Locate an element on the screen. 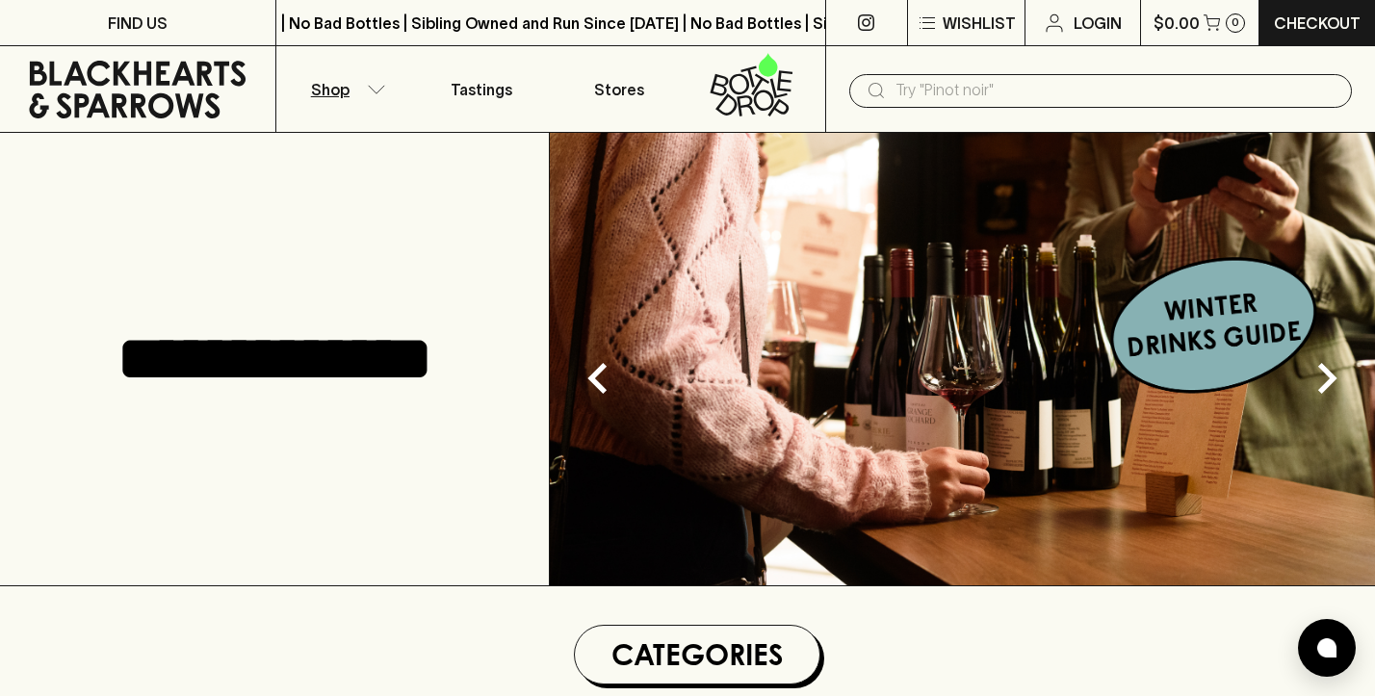 The image size is (1375, 696). p: Wishlist is located at coordinates (979, 23).